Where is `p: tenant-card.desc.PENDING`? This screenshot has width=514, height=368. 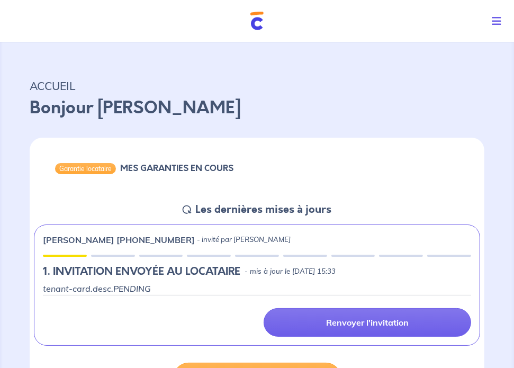 p: tenant-card.desc.PENDING is located at coordinates (257, 289).